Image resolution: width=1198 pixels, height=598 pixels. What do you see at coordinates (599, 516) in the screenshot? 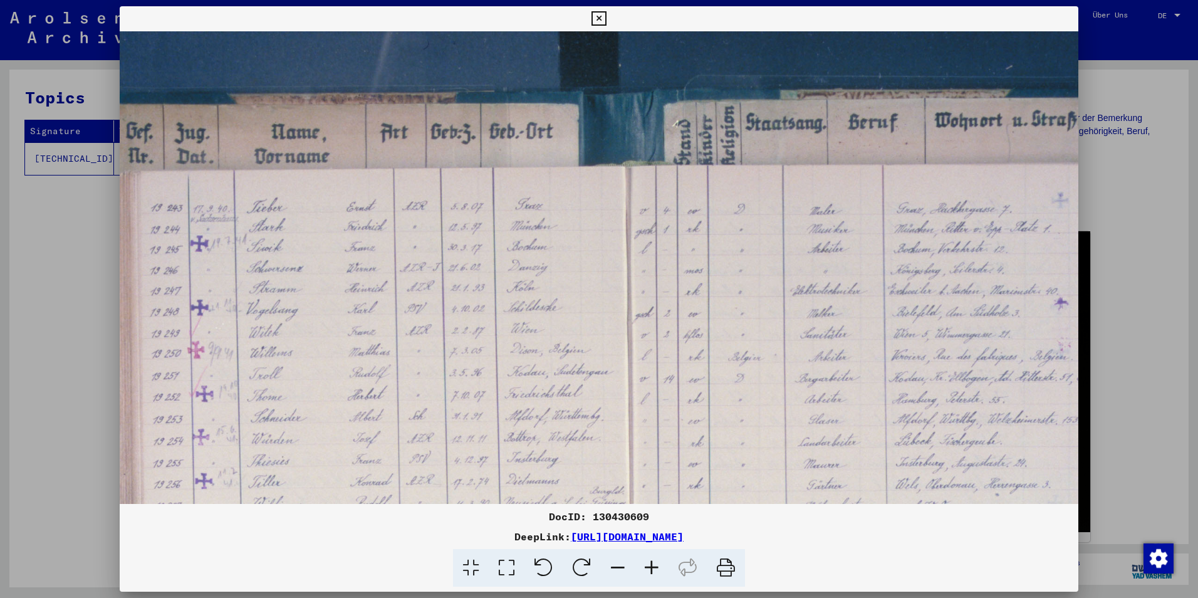
I see `div: DocID: 130430609` at bounding box center [599, 516].